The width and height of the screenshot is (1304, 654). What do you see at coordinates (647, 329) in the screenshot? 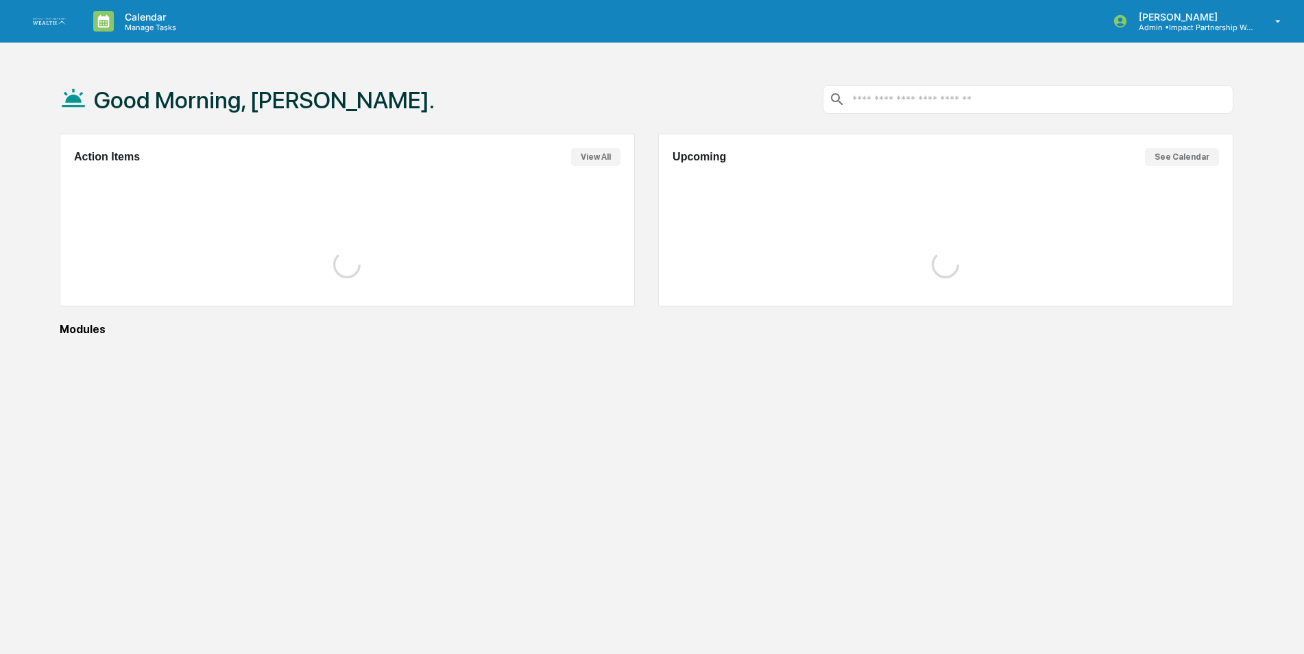
I see `div: Modules` at bounding box center [647, 329].